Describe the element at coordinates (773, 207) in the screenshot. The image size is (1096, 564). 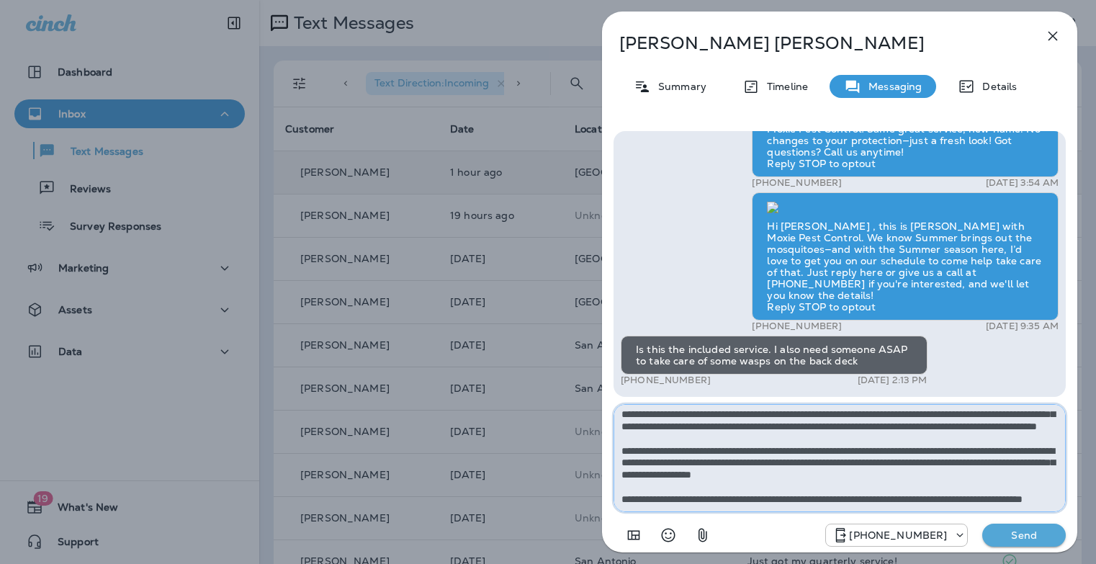
I see `img: twilio-download` at that location.